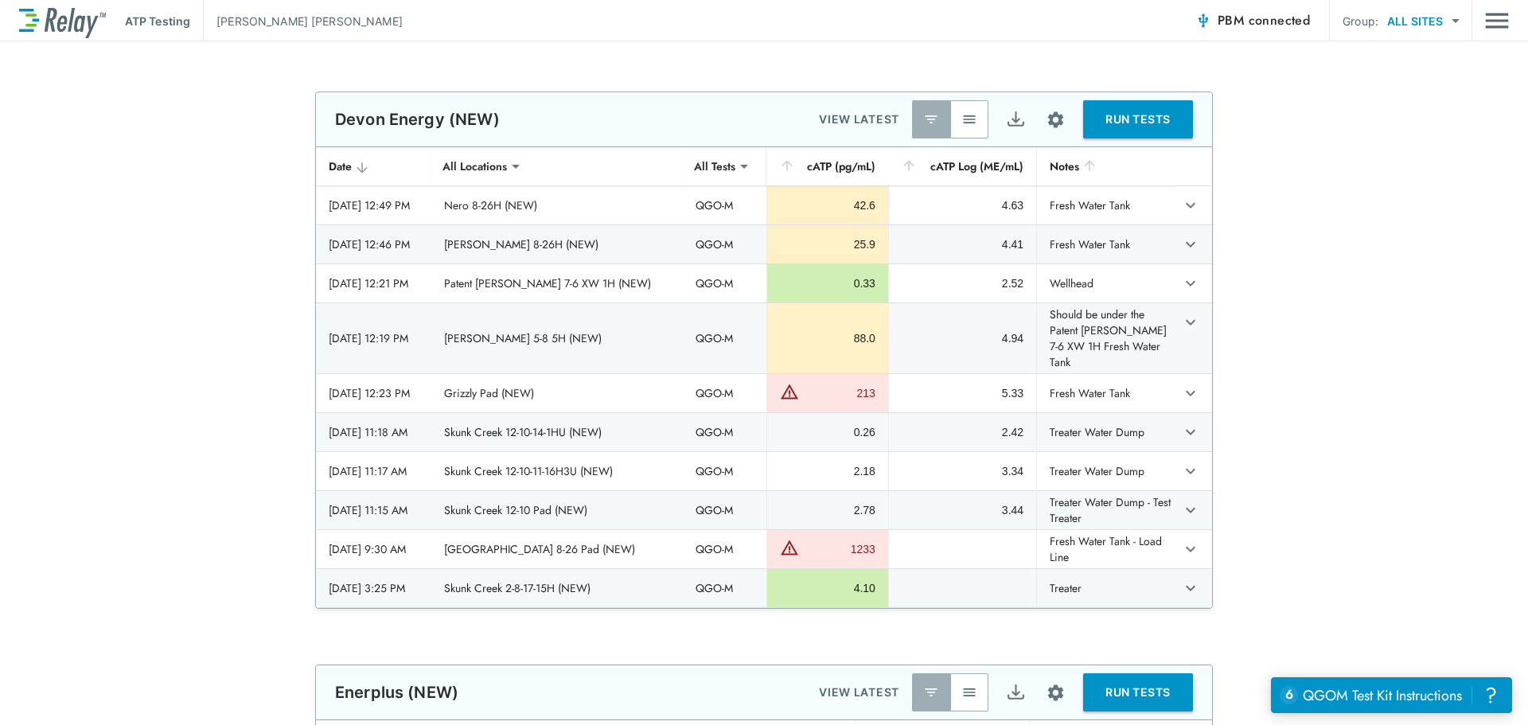 The height and width of the screenshot is (725, 1528). What do you see at coordinates (962, 393) in the screenshot?
I see `div: 5.33` at bounding box center [962, 393].